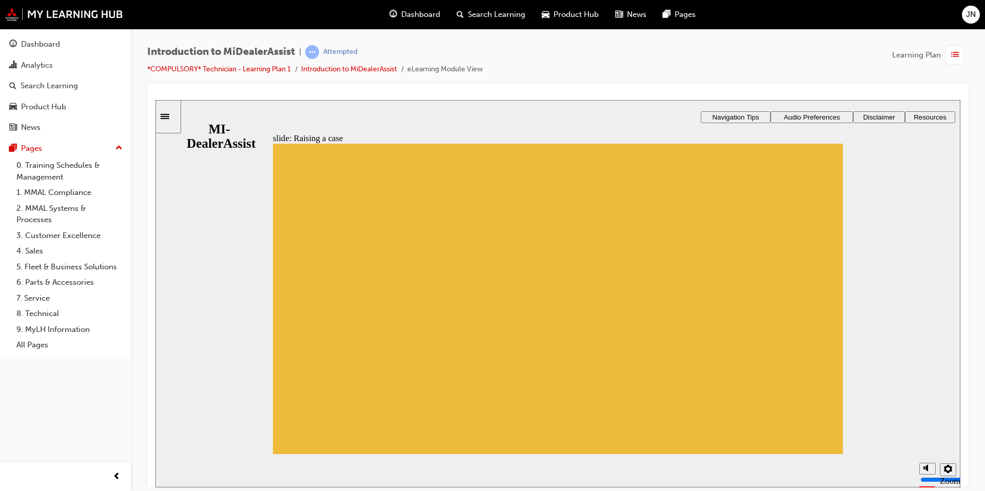 The width and height of the screenshot is (985, 491). Describe the element at coordinates (630, 14) in the screenshot. I see `a: news-iconNews` at that location.